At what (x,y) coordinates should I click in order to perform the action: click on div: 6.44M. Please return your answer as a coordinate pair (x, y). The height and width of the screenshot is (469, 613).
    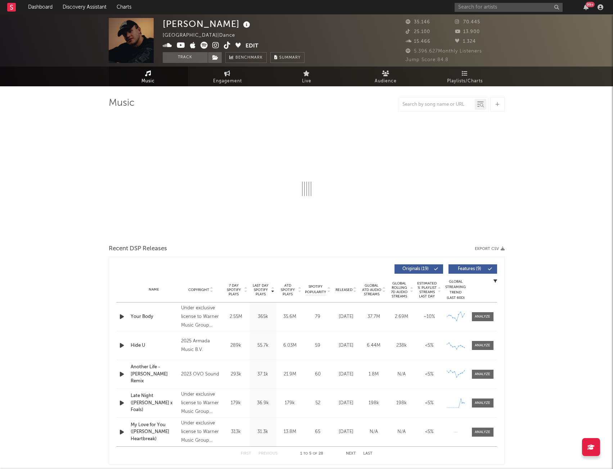
    Looking at the image, I should click on (374, 346).